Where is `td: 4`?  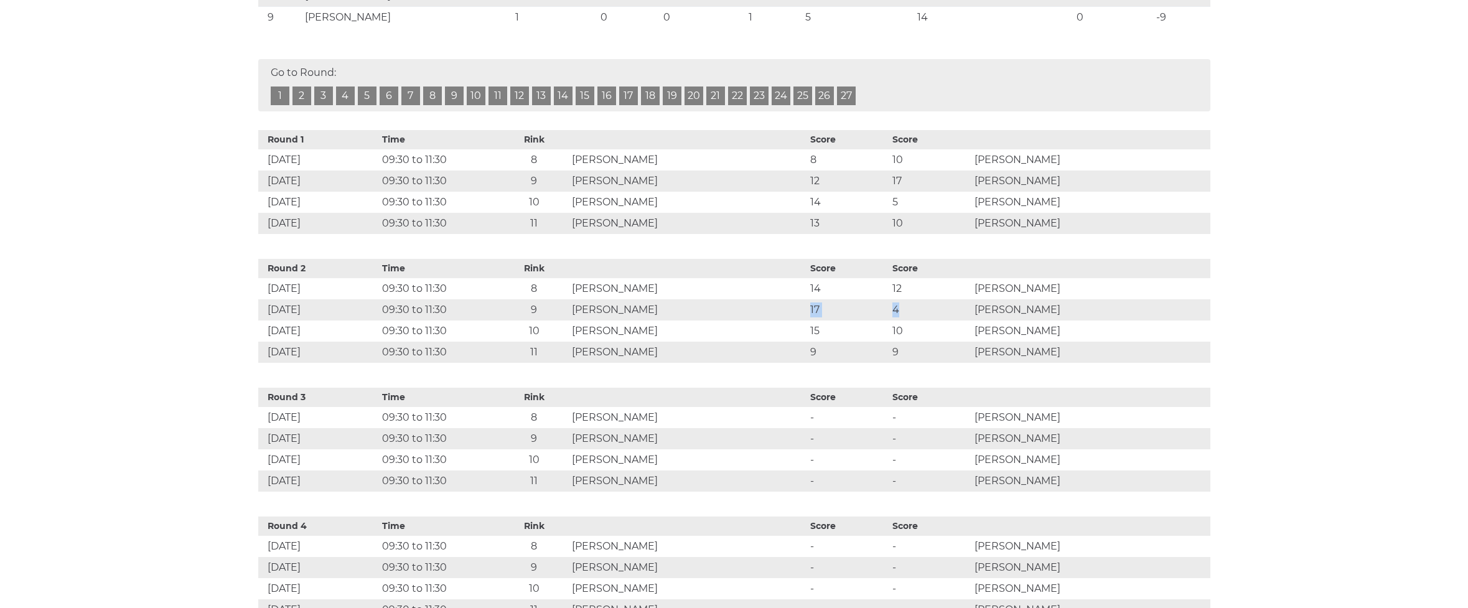 td: 4 is located at coordinates (930, 310).